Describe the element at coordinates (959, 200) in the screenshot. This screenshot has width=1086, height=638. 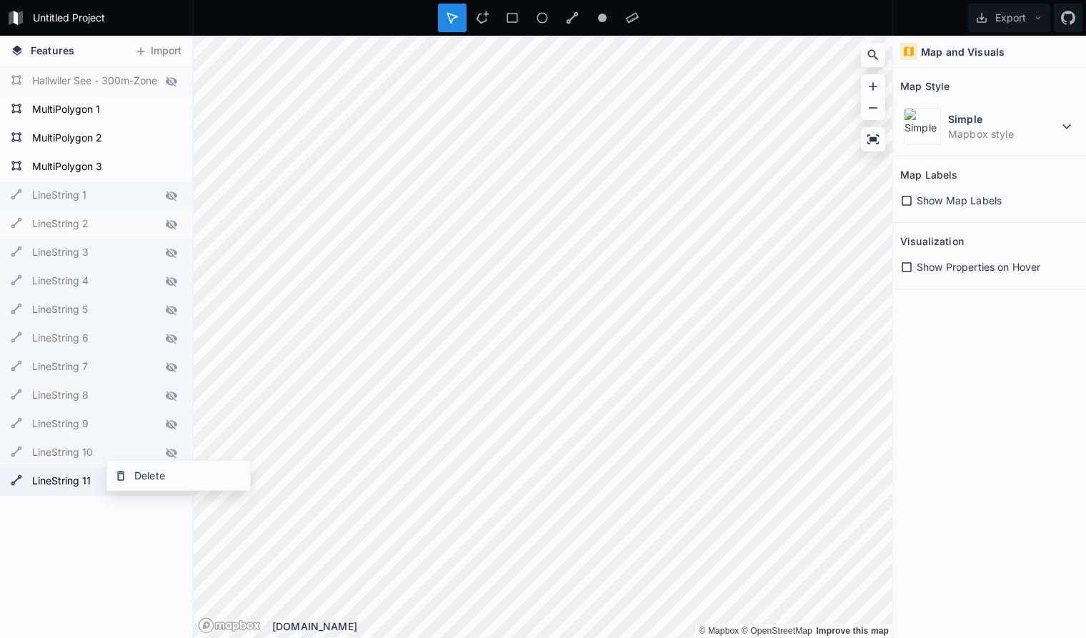
I see `span: Show Map Labels` at that location.